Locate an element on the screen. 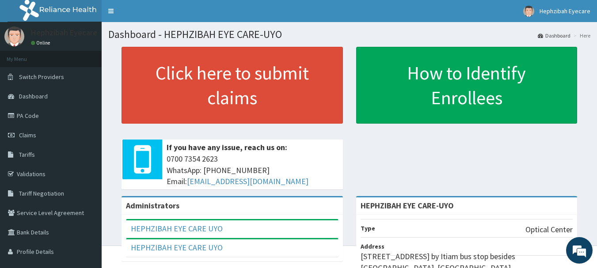  p: Hephzibah Eyecare is located at coordinates (64, 33).